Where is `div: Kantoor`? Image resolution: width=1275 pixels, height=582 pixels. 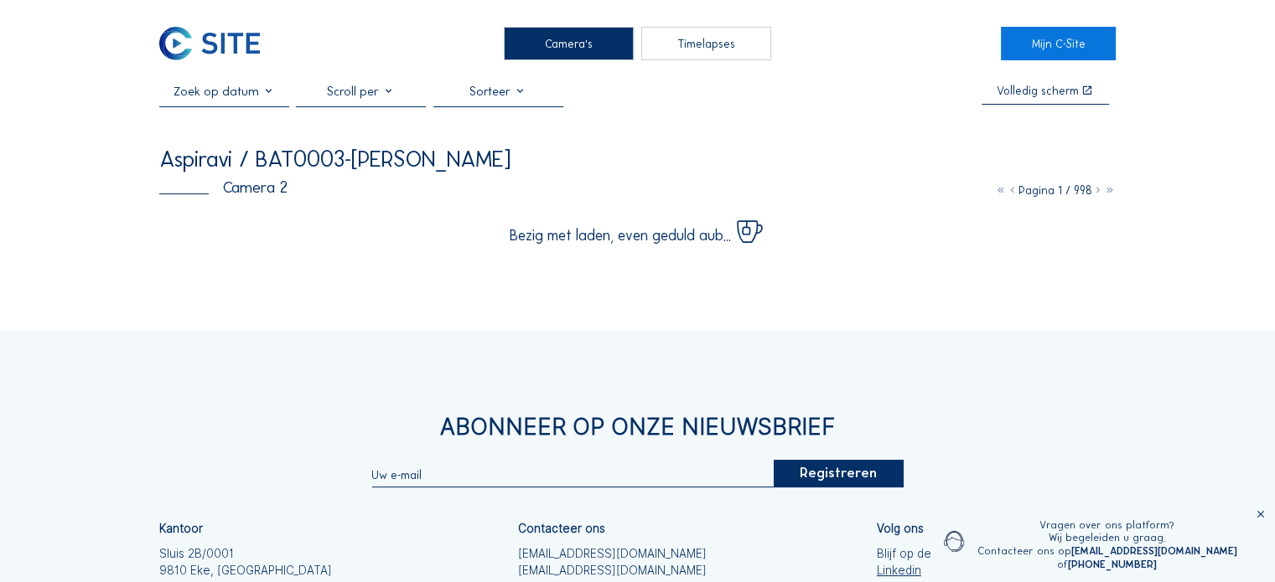 div: Kantoor is located at coordinates (181, 530).